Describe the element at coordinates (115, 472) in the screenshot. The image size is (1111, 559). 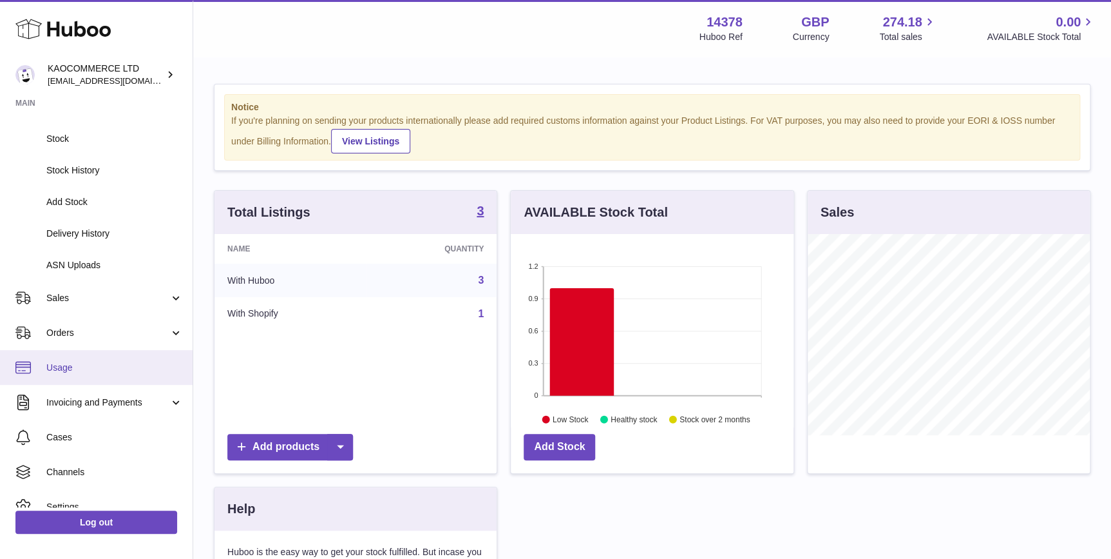
I see `span: Channels` at that location.